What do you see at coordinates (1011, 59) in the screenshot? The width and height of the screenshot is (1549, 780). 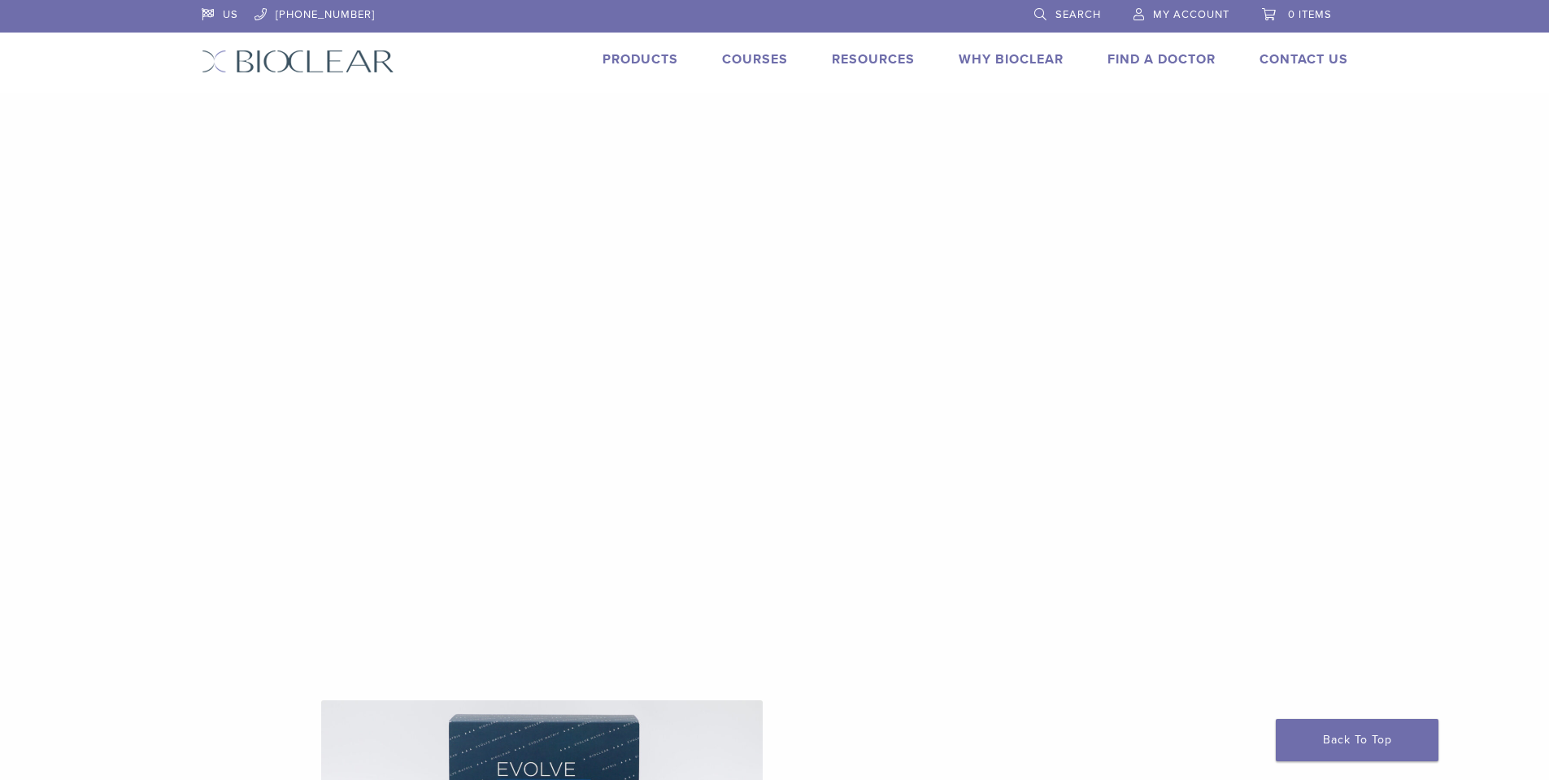 I see `a: Why Bioclear` at bounding box center [1011, 59].